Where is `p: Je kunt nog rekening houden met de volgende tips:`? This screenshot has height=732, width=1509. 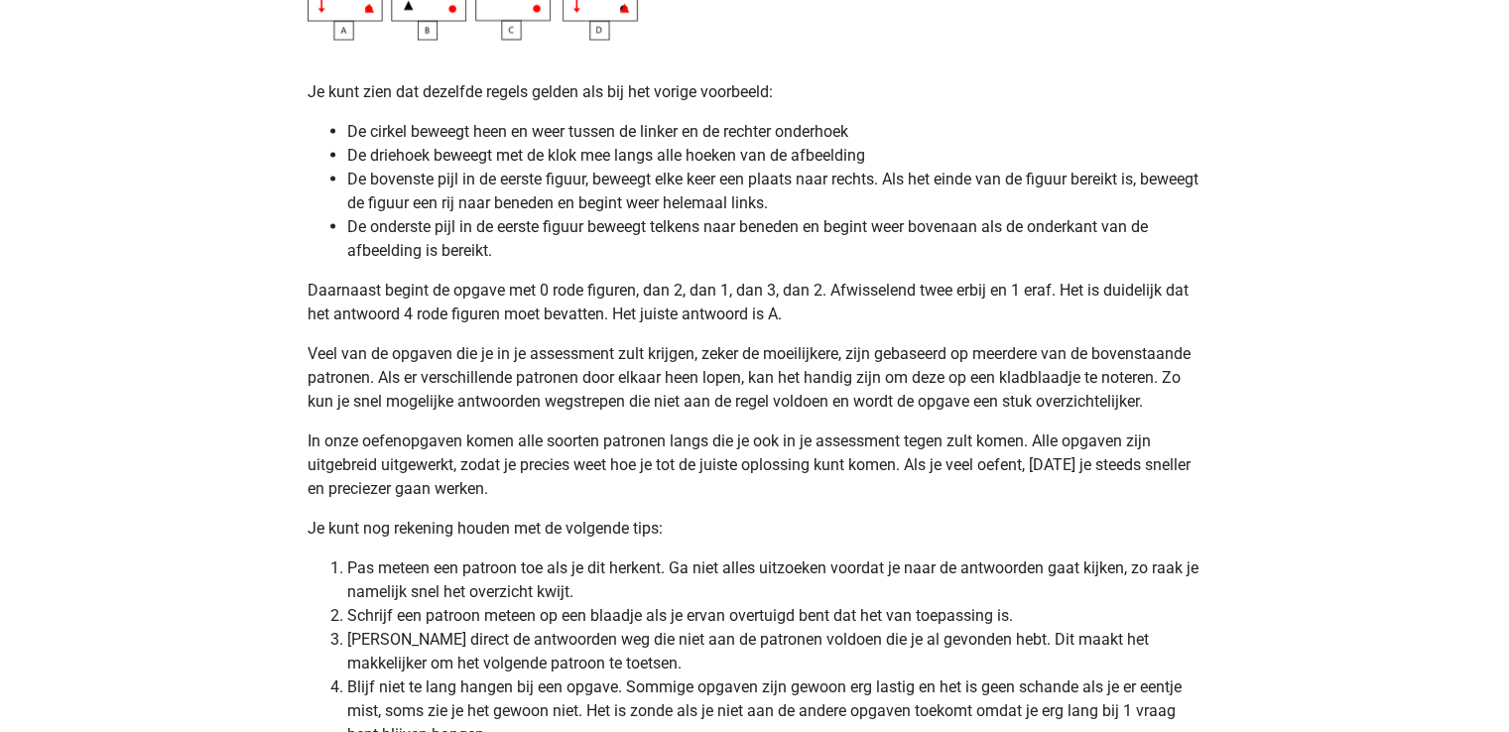
p: Je kunt nog rekening houden met de volgende tips: is located at coordinates (755, 529).